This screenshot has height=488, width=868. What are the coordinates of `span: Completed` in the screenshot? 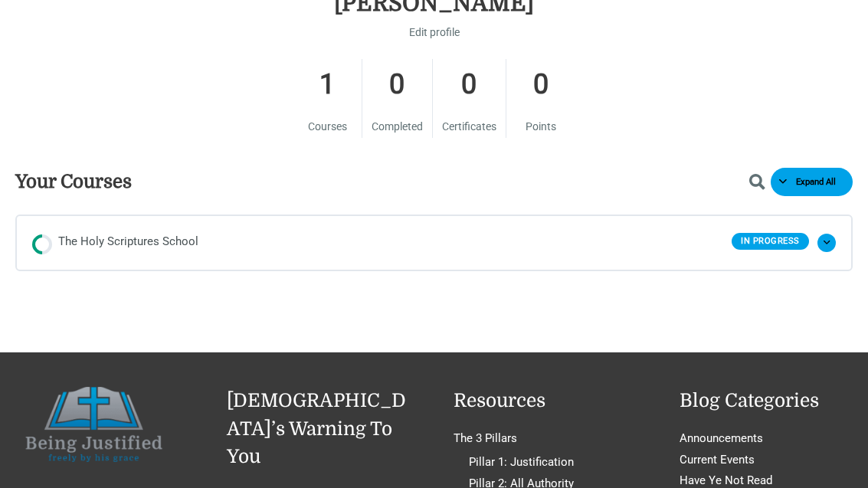 It's located at (397, 127).